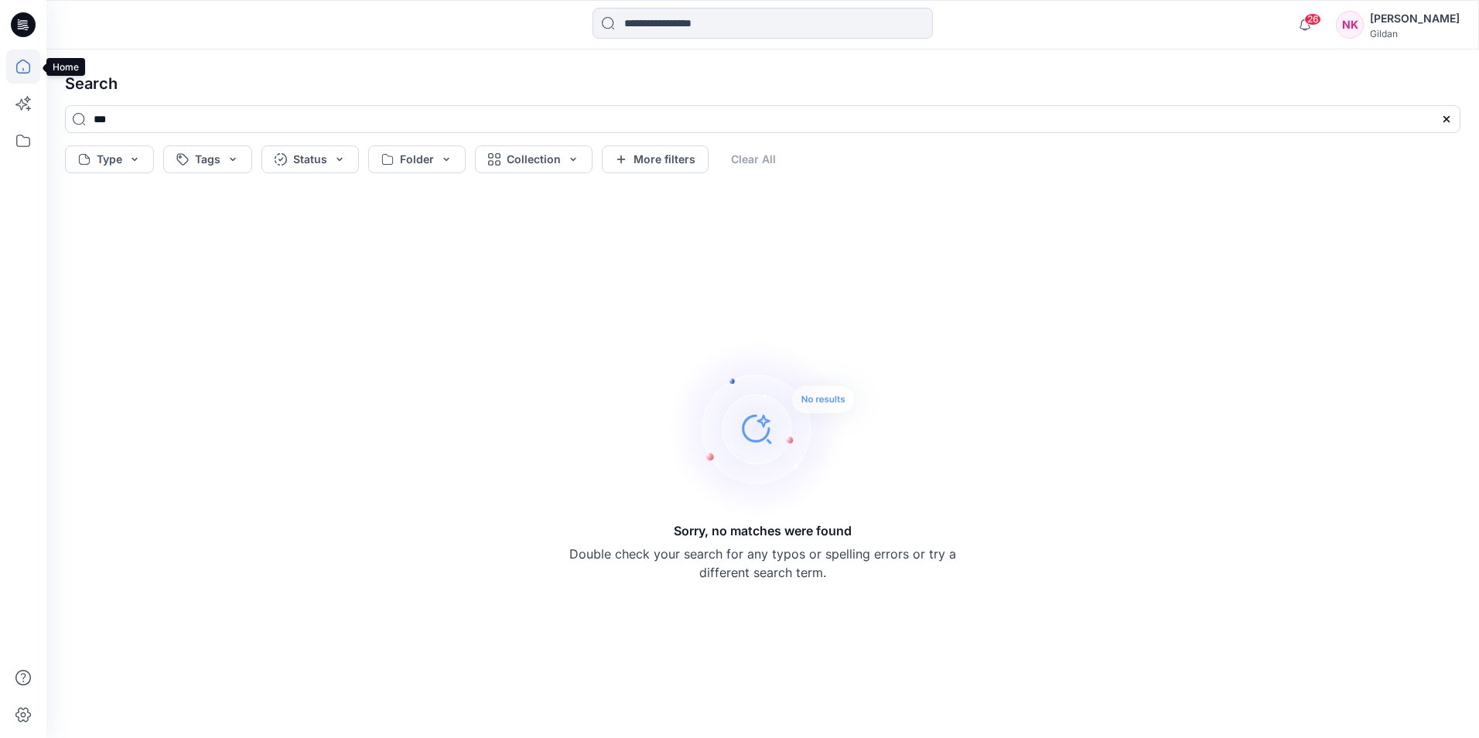 This screenshot has height=738, width=1479. Describe the element at coordinates (655, 159) in the screenshot. I see `button: More filters` at that location.